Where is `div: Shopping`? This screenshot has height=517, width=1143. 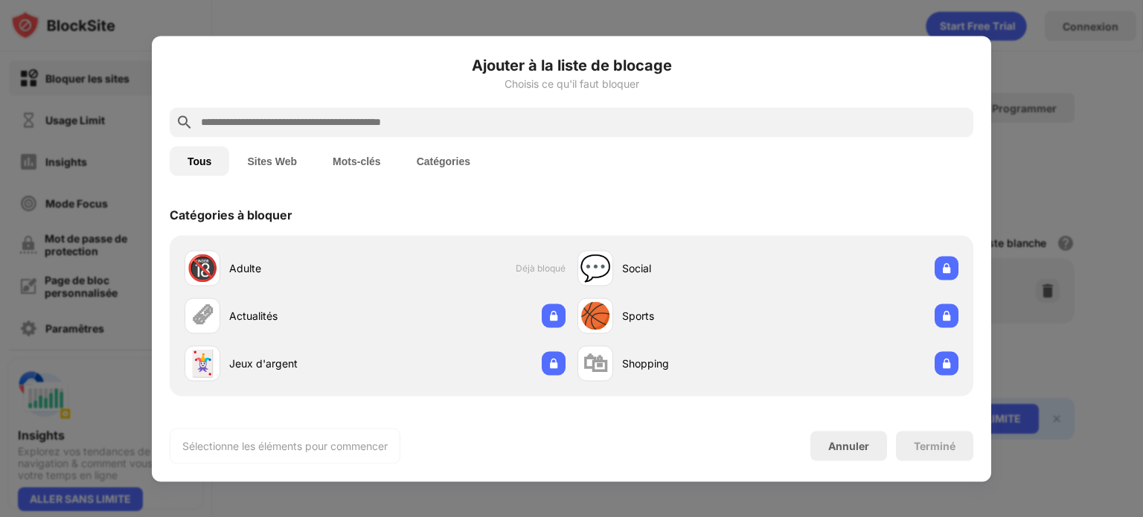
div: Shopping is located at coordinates (695, 363).